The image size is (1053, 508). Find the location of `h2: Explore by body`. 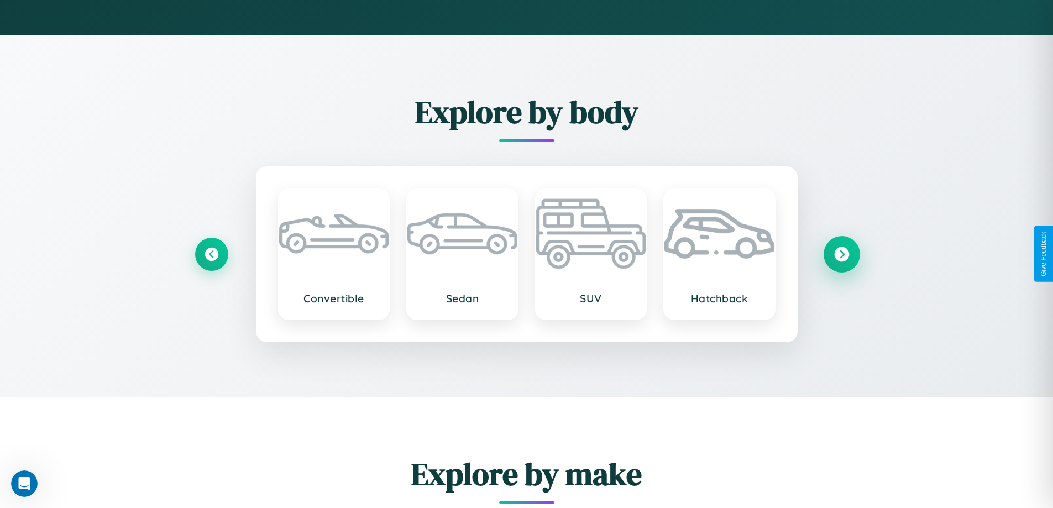

h2: Explore by body is located at coordinates (527, 112).